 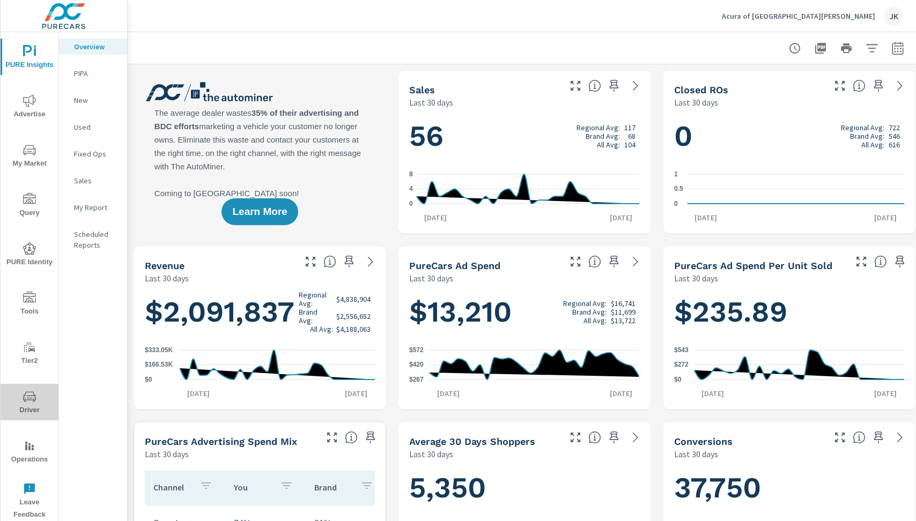 I want to click on span: Number of vehicles sold by the dealership over the selected date range. [Source: This data is sou..., so click(x=595, y=86).